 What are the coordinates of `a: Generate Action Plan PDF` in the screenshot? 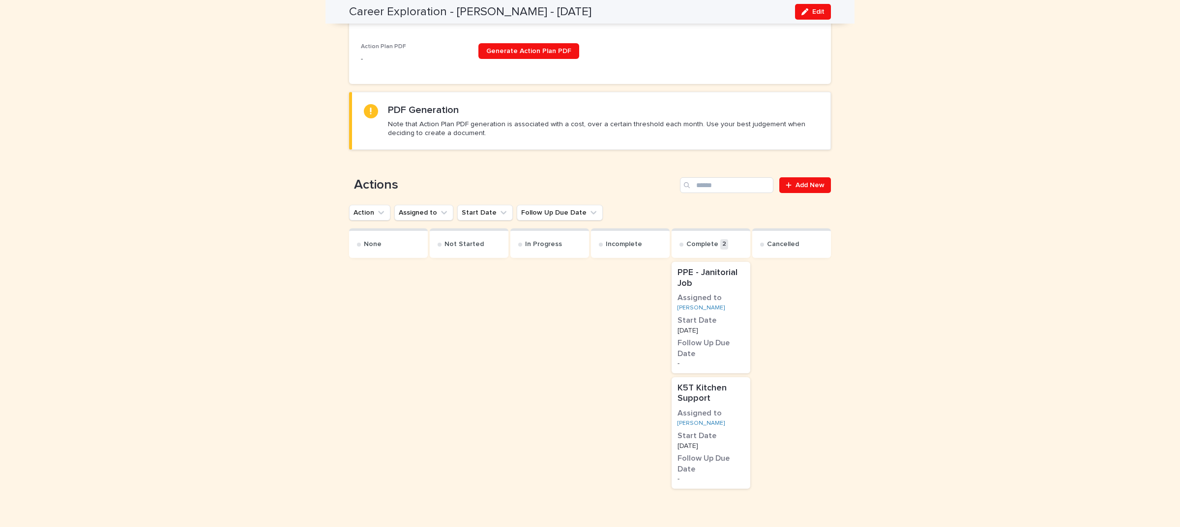 It's located at (528, 51).